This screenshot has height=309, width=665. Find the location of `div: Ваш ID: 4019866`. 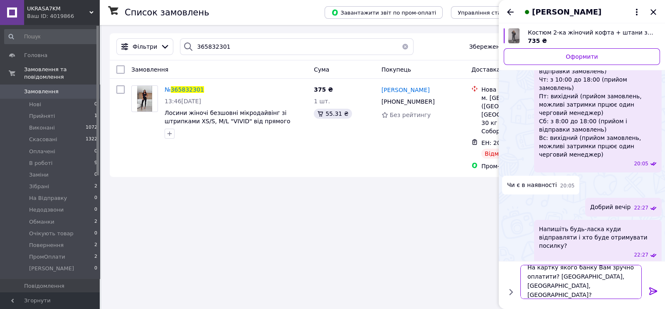

div: Ваш ID: 4019866 is located at coordinates (63, 16).